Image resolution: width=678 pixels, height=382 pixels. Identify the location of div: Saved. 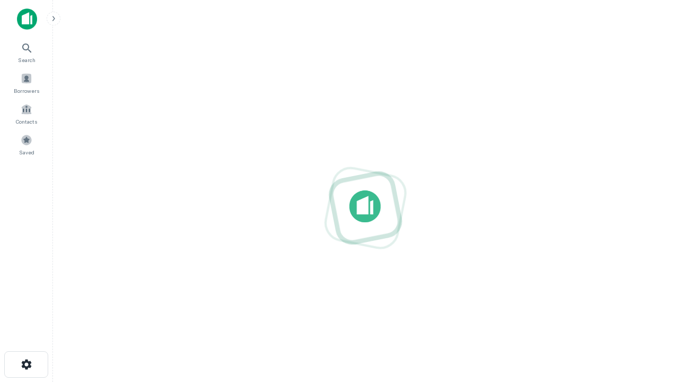
(27, 144).